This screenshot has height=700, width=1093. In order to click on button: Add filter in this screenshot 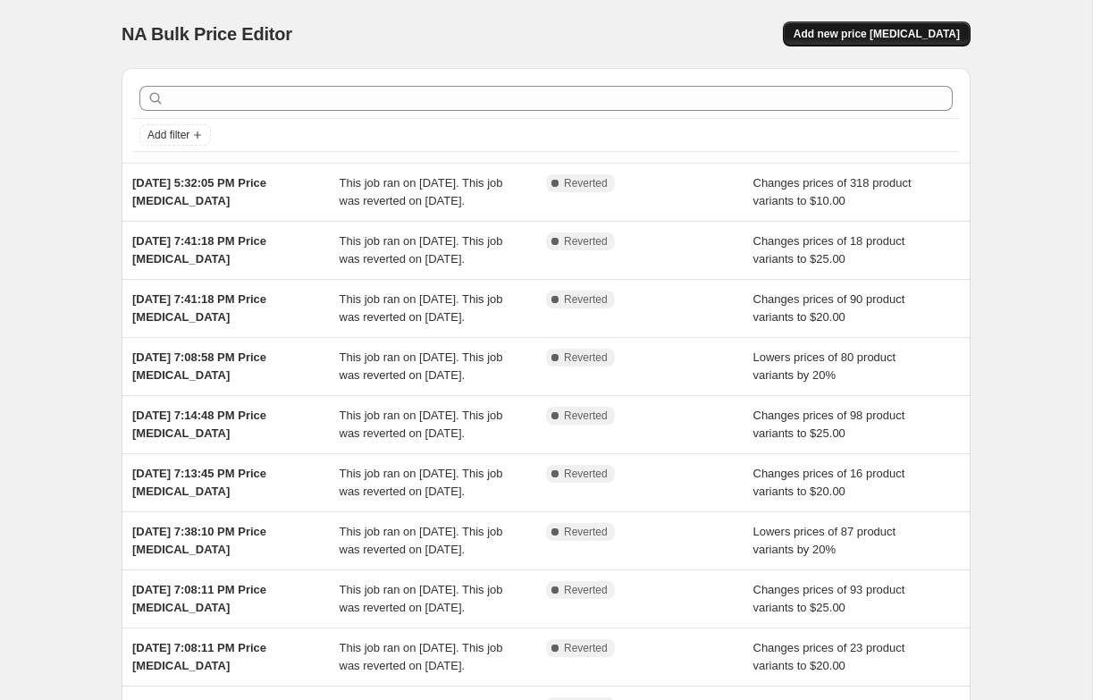, I will do `click(175, 135)`.